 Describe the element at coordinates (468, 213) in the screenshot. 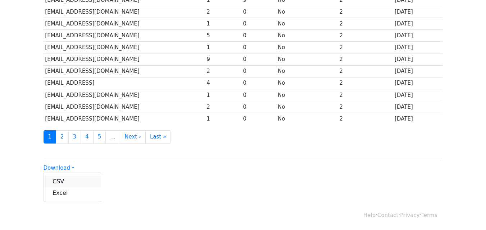

I see `div: Chat Widget` at that location.